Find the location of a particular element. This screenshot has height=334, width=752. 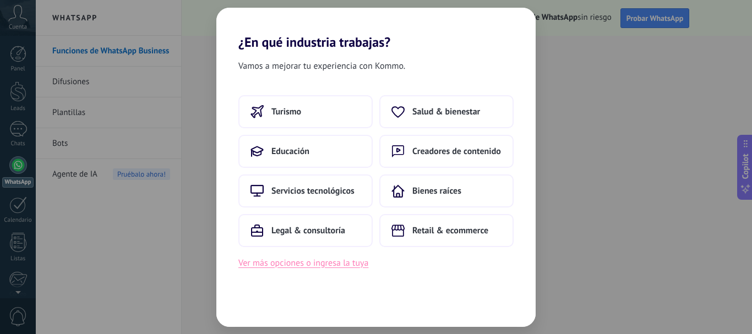

button: Creadores de contenido is located at coordinates (446, 151).